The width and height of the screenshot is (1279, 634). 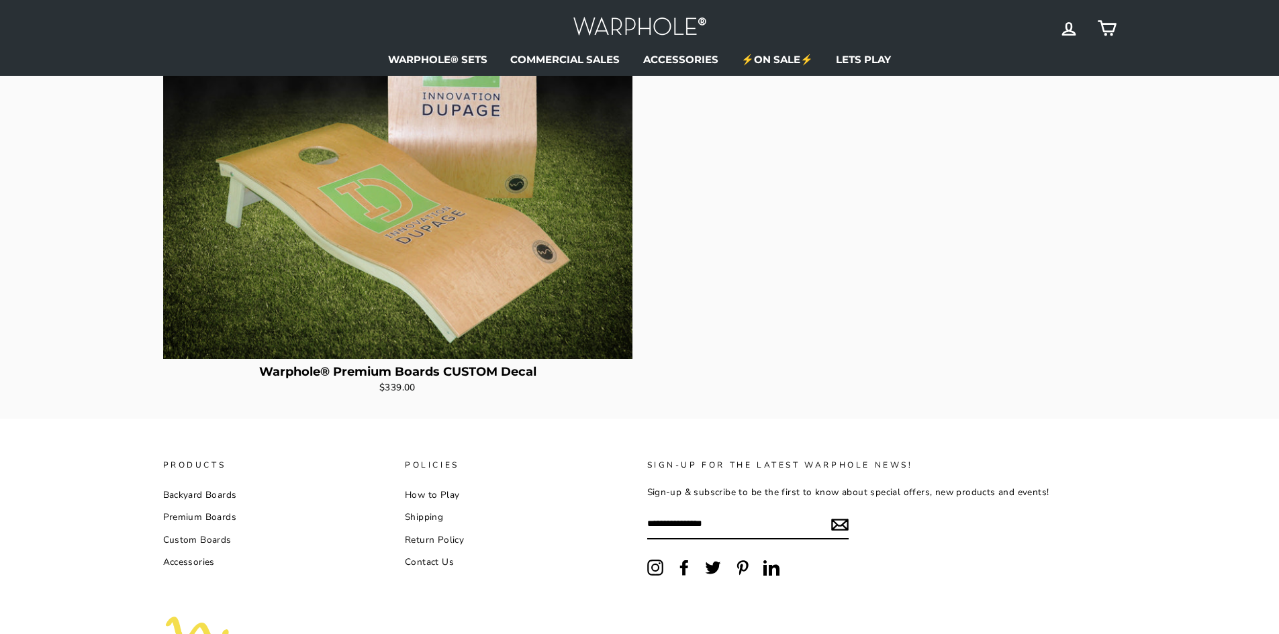 I want to click on a: Premium Boards, so click(x=200, y=518).